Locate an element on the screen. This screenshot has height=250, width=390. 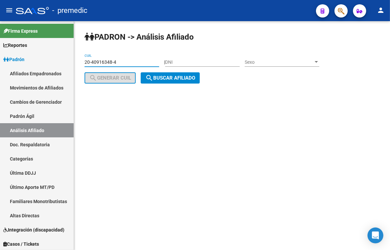
span: Buscar afiliado is located at coordinates (170, 78).